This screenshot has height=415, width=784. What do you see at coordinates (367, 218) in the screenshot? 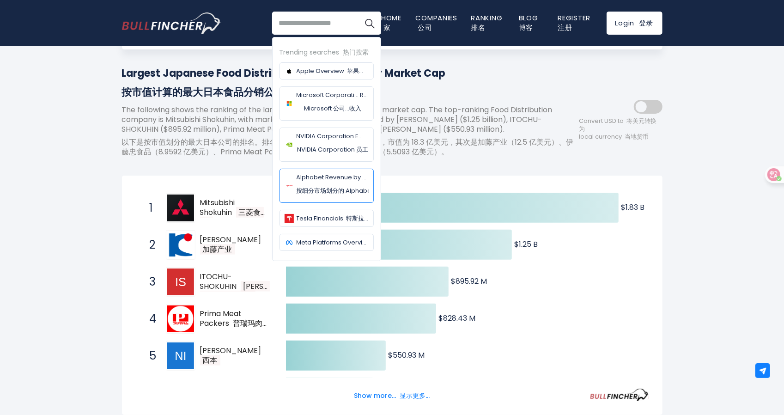
I see `font: 特斯拉财务状况` at bounding box center [367, 218].